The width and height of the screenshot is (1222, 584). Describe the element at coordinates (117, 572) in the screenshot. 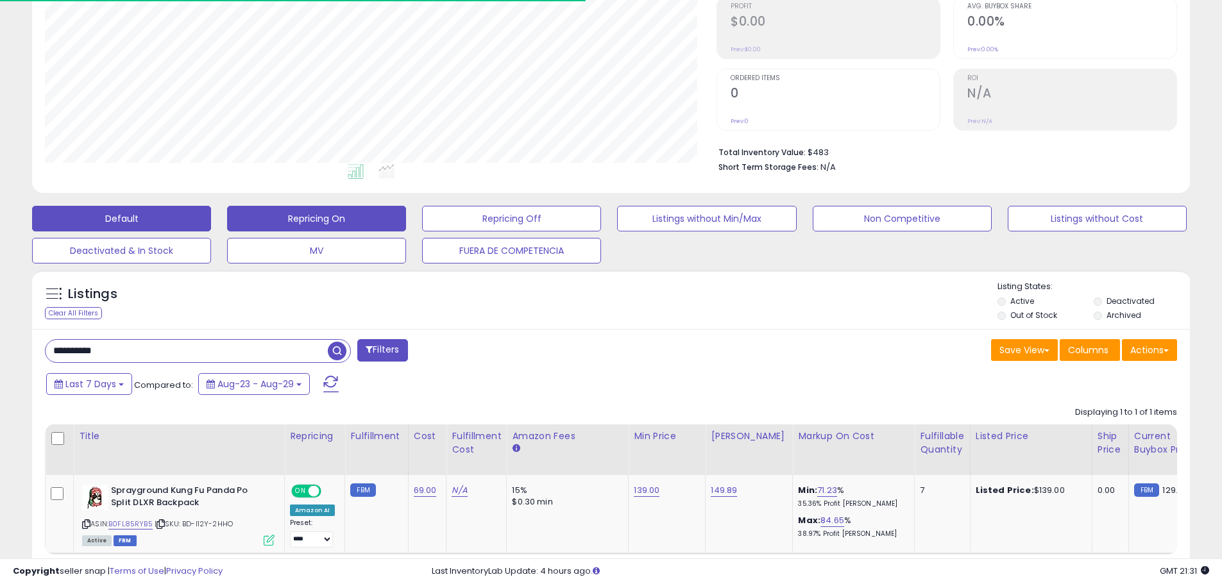

I see `div: seller snap | |` at that location.